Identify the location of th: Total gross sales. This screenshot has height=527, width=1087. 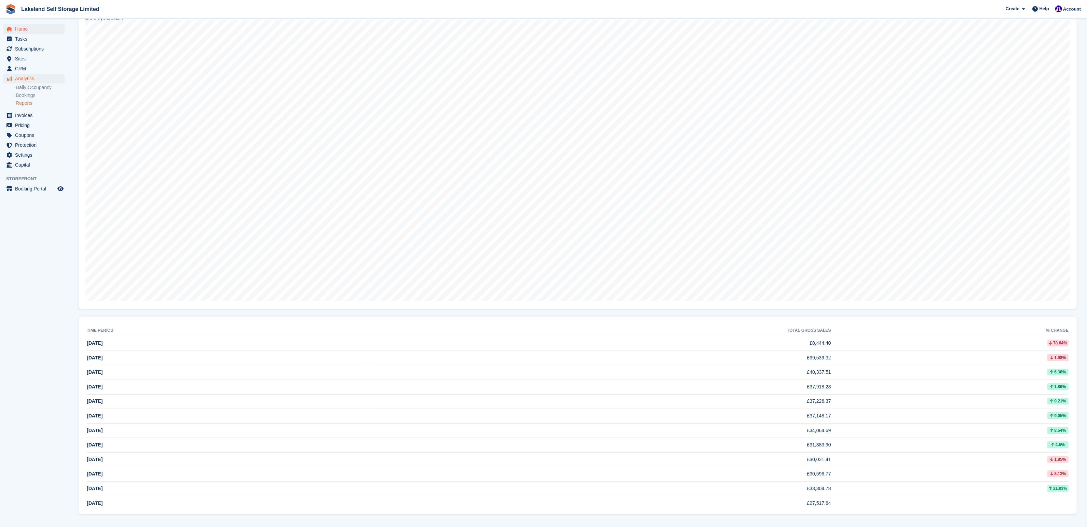
(599, 331).